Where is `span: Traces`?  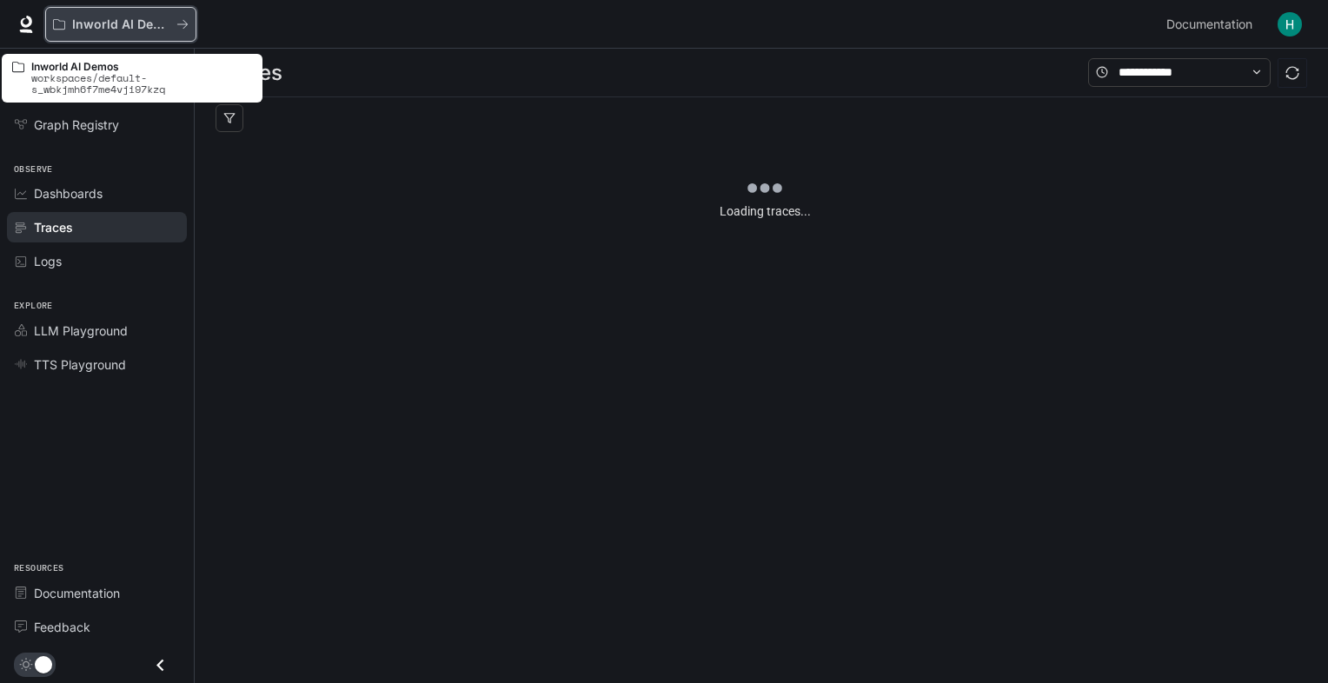
span: Traces is located at coordinates (53, 227).